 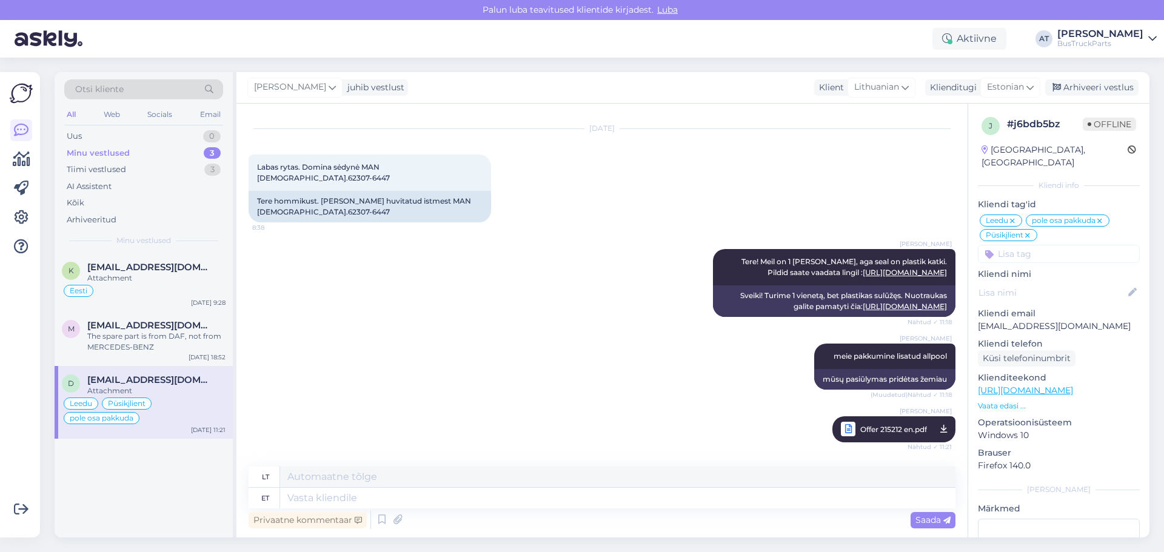 I want to click on div: Aktiivne, so click(x=969, y=39).